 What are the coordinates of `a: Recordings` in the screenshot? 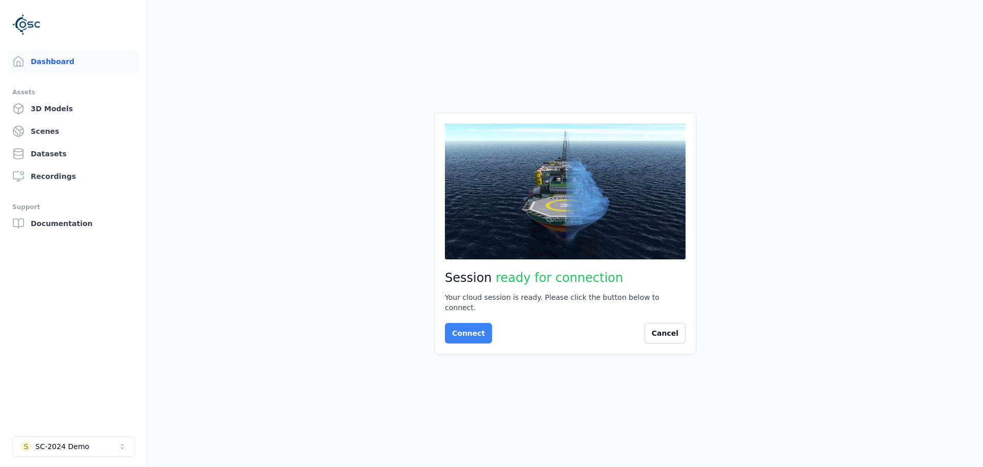 It's located at (73, 176).